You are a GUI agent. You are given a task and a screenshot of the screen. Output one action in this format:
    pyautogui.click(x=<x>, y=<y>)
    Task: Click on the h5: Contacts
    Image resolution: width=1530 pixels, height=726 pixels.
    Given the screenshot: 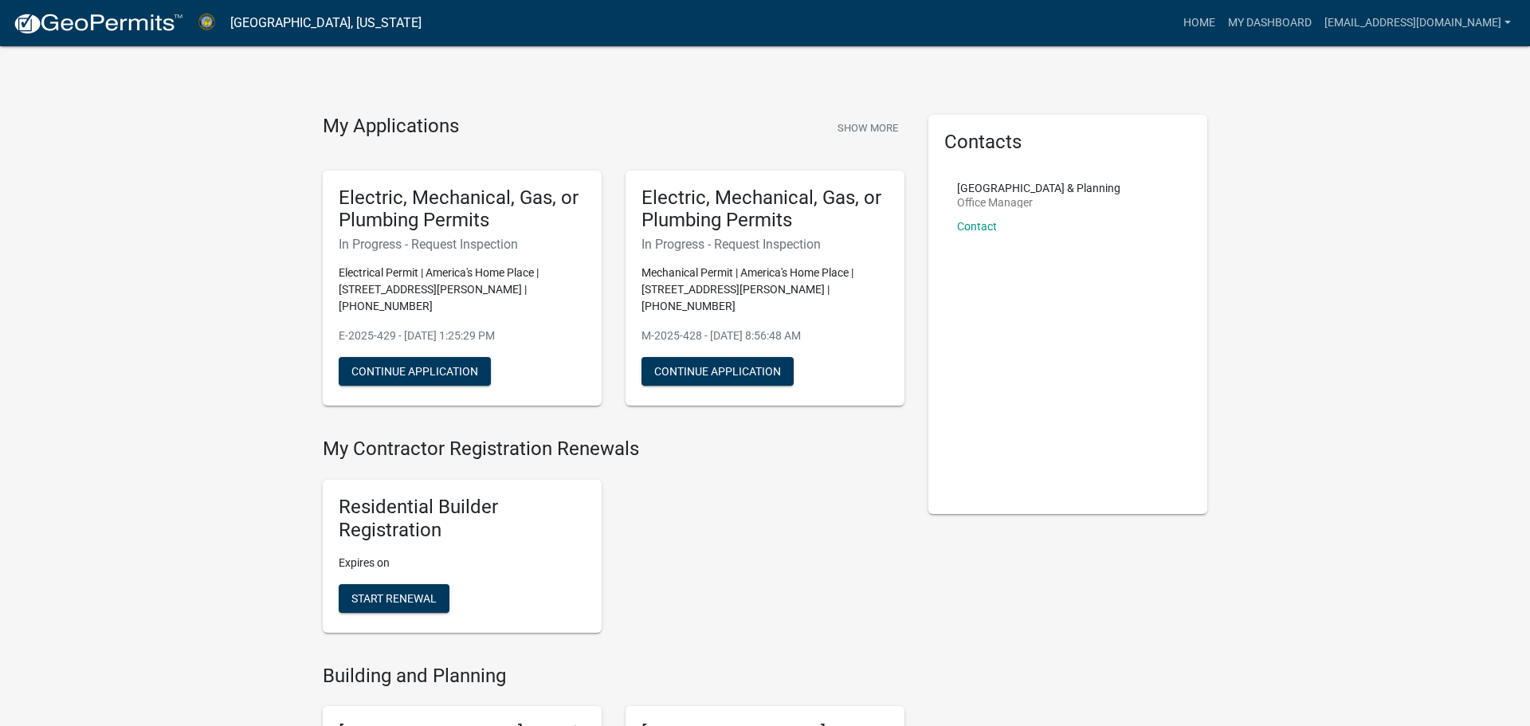 What is the action you would take?
    pyautogui.click(x=1068, y=142)
    